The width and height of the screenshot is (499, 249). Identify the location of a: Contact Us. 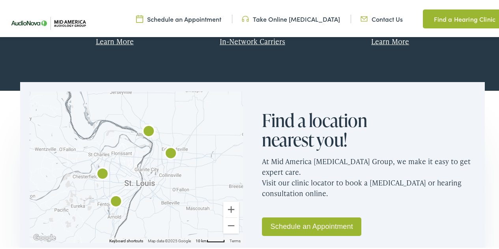
(382, 17).